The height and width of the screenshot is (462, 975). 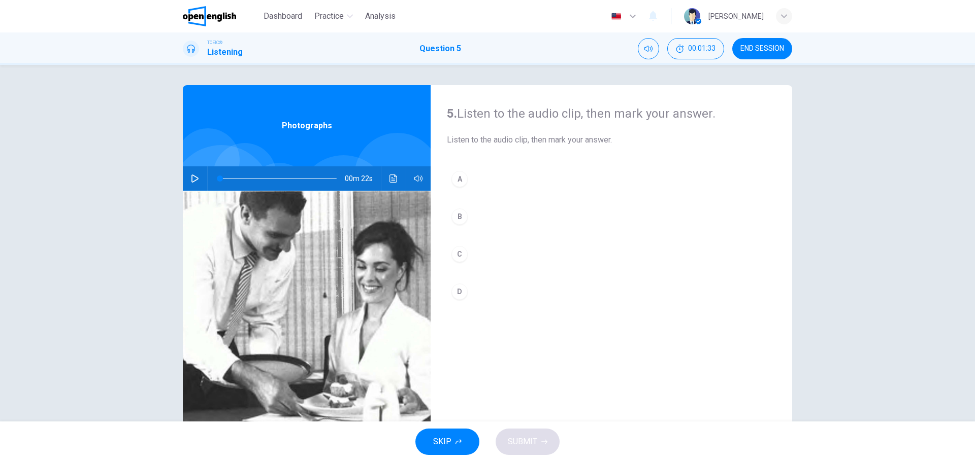 I want to click on span: SKIP, so click(x=442, y=442).